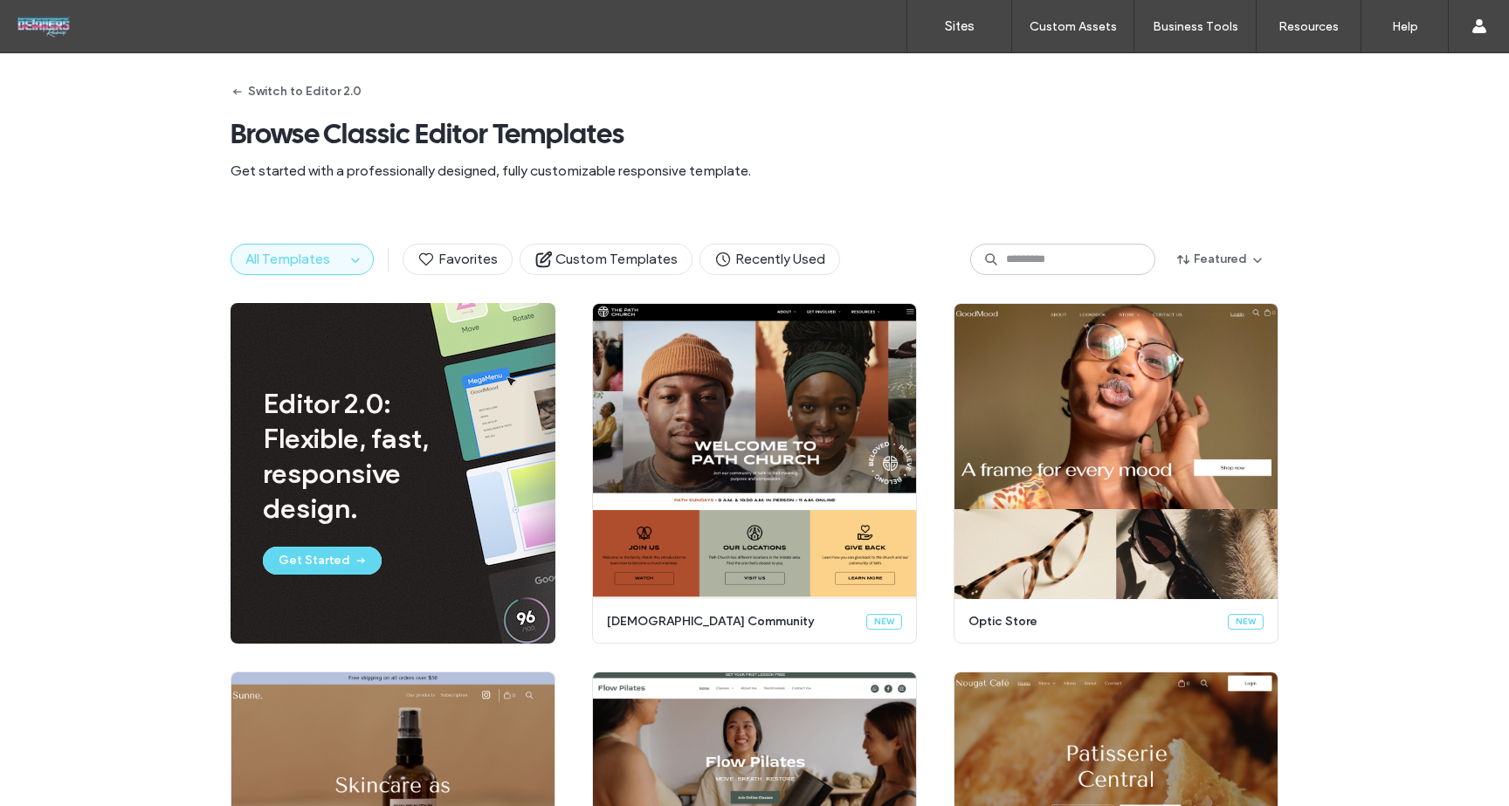 Image resolution: width=1509 pixels, height=806 pixels. What do you see at coordinates (1196, 26) in the screenshot?
I see `label: Business Tools` at bounding box center [1196, 26].